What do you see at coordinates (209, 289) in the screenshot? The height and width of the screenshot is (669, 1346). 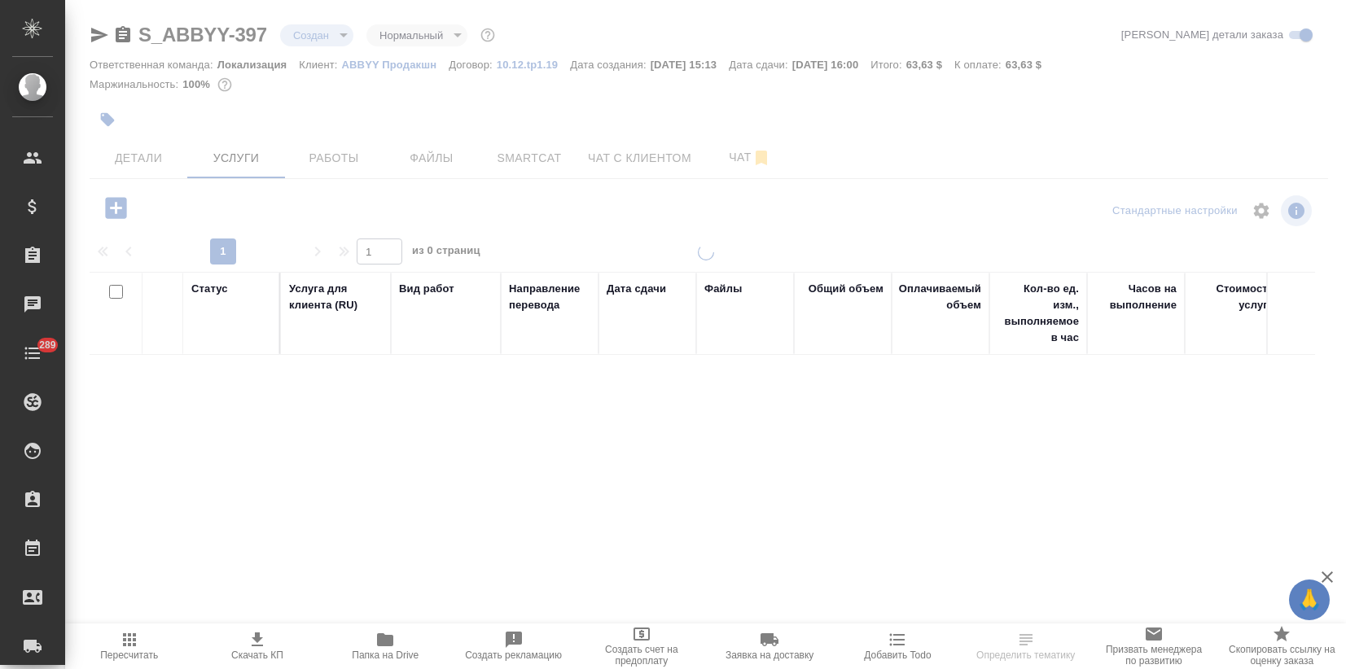 I see `div: Статус` at bounding box center [209, 289].